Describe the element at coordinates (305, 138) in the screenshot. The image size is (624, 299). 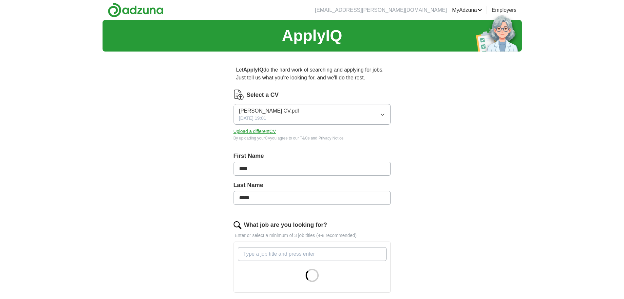
I see `a: T&Cs` at that location.